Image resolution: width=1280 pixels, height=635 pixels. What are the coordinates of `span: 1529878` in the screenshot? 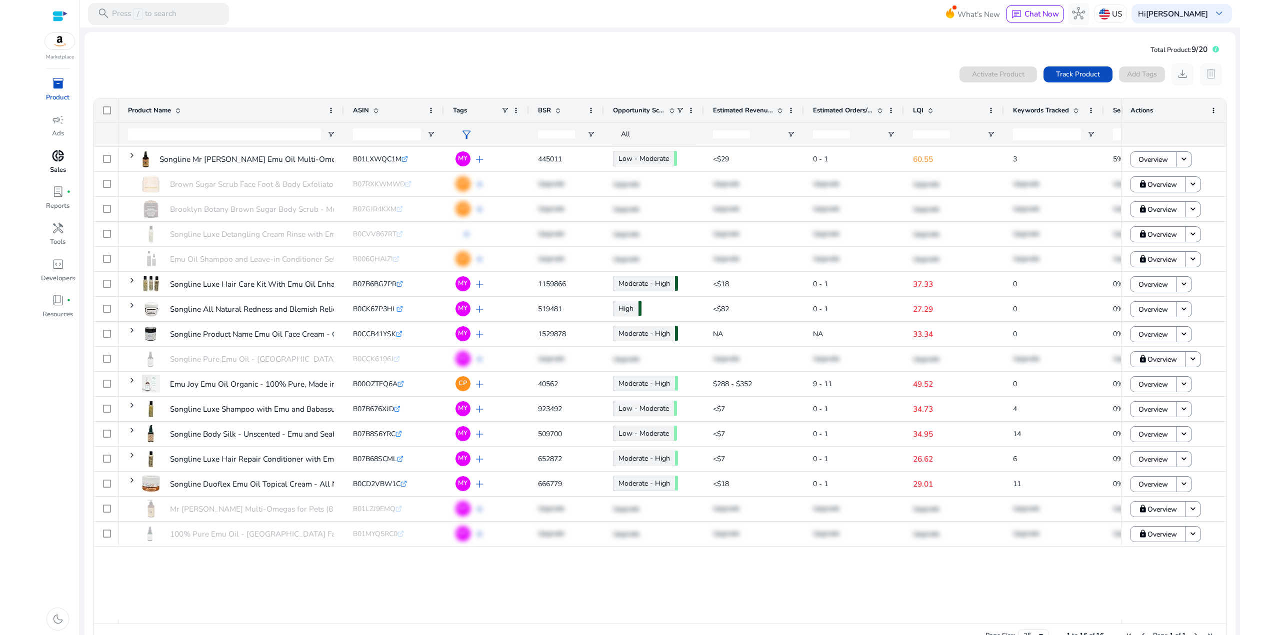 It's located at (552, 334).